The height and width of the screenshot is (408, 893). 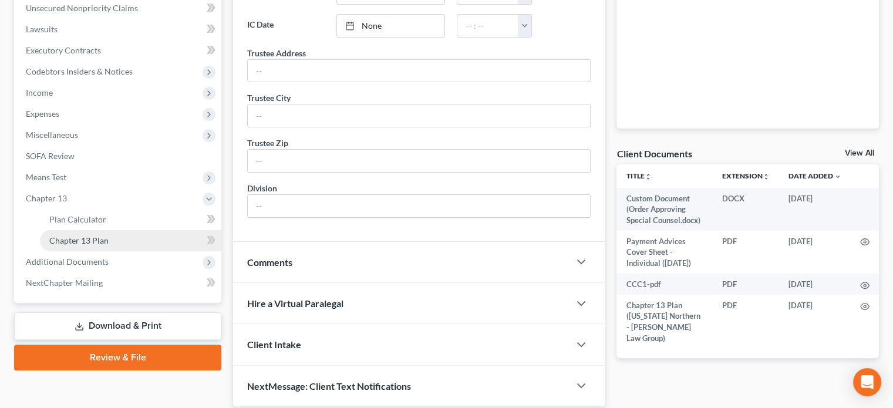 I want to click on span: Means Test, so click(x=46, y=177).